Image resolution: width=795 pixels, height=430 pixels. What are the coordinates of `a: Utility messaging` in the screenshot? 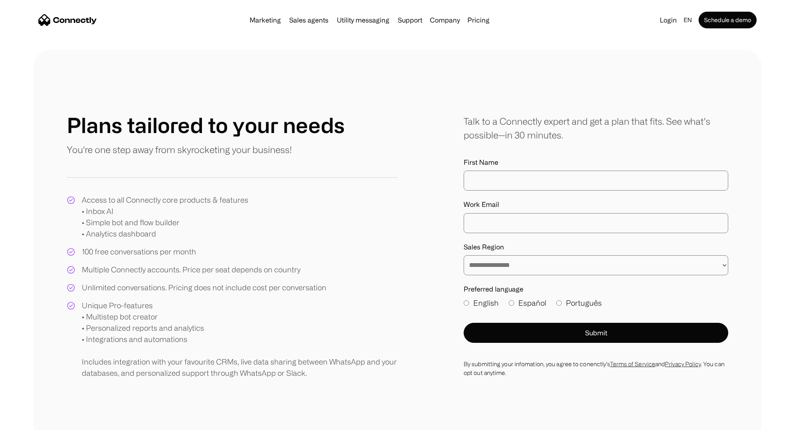 It's located at (363, 20).